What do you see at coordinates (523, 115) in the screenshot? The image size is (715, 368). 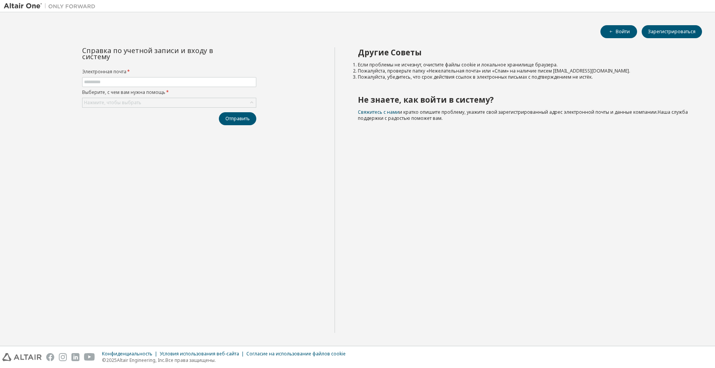 I see `ya-tr-span: Наша служба поддержки с радостью поможет вам.` at bounding box center [523, 115].